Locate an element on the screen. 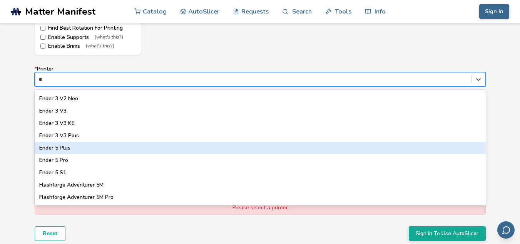 The height and width of the screenshot is (244, 520). label: Printer is located at coordinates (260, 76).